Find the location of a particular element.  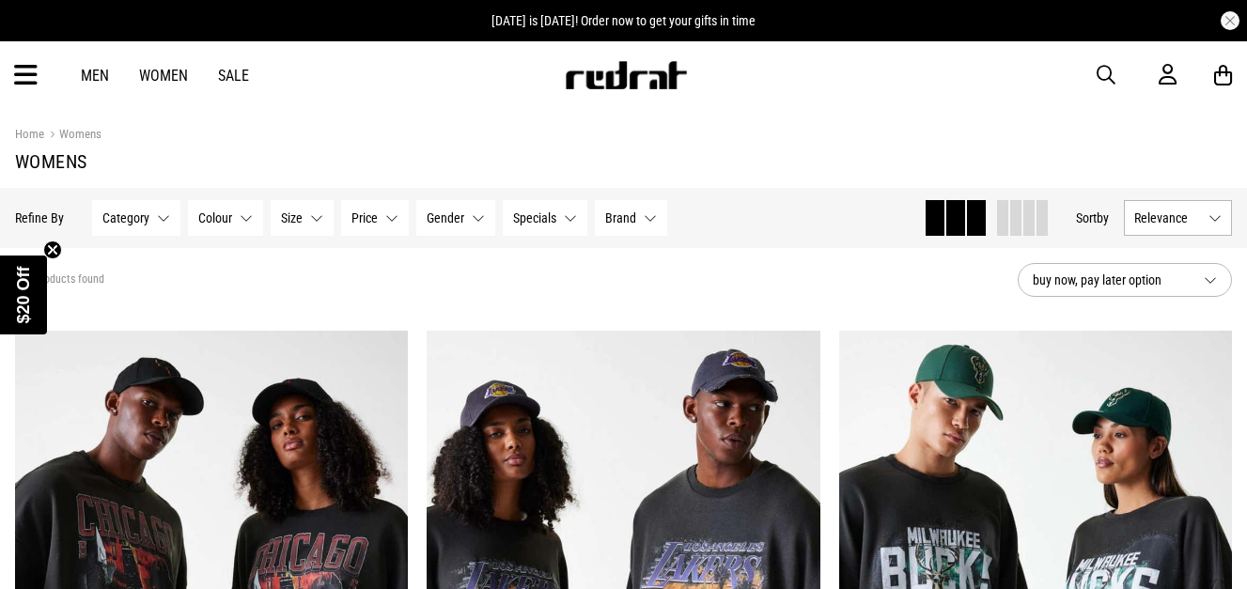

button: Close teaser is located at coordinates (53, 250).